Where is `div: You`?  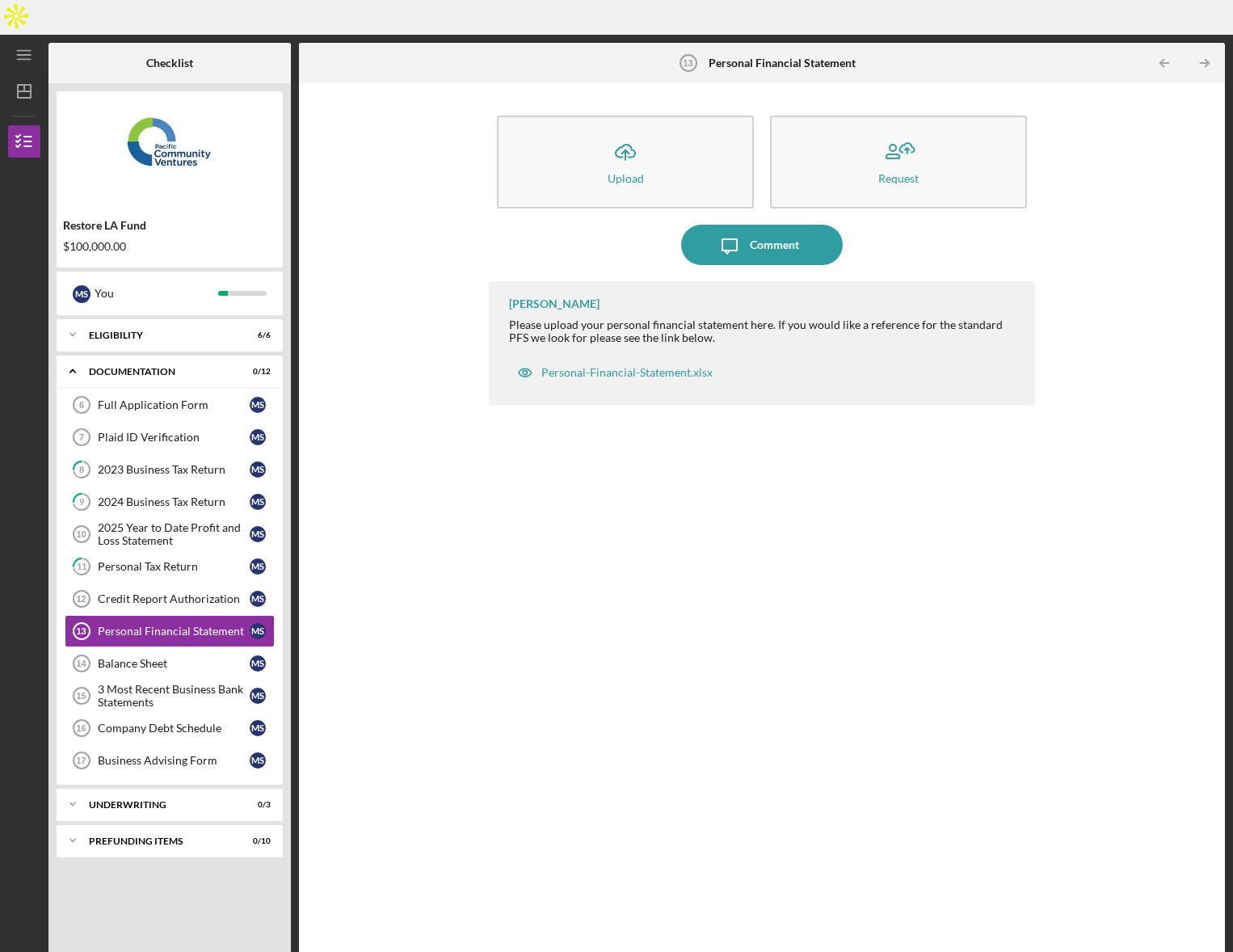
div: You is located at coordinates (156, 293).